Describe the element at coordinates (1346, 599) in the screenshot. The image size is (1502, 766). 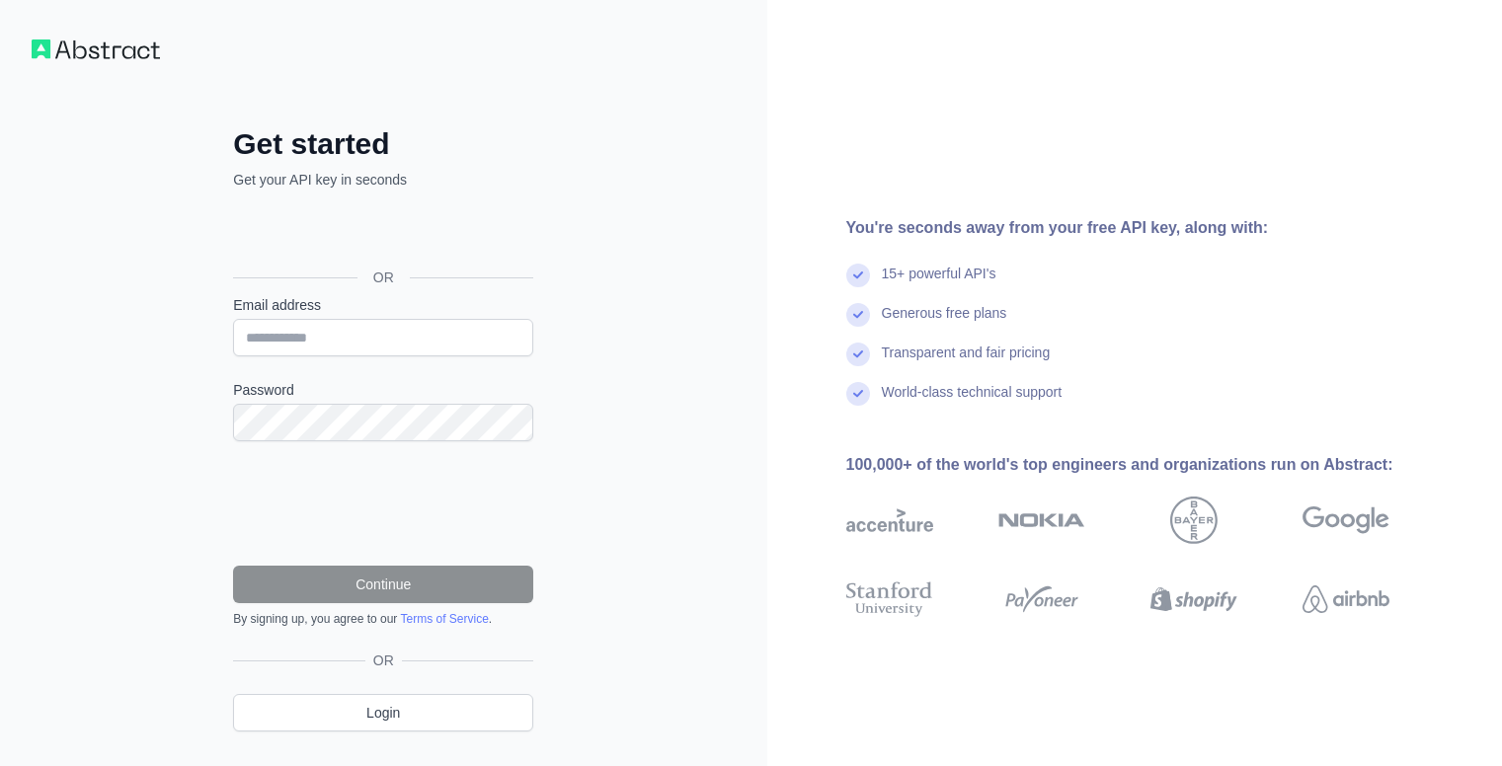
I see `img: airbnb` at that location.